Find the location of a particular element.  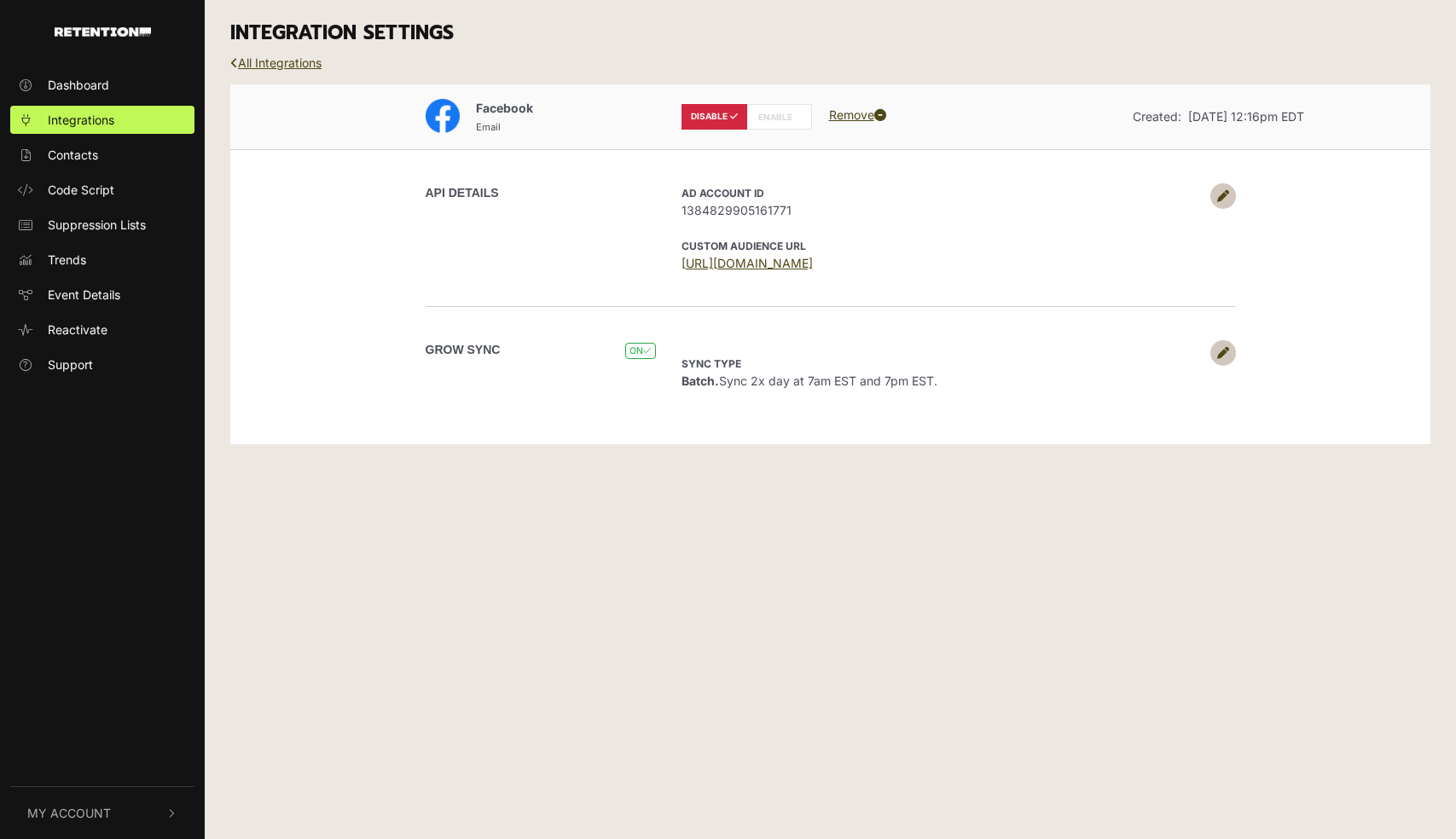

span: Support is located at coordinates (70, 364).